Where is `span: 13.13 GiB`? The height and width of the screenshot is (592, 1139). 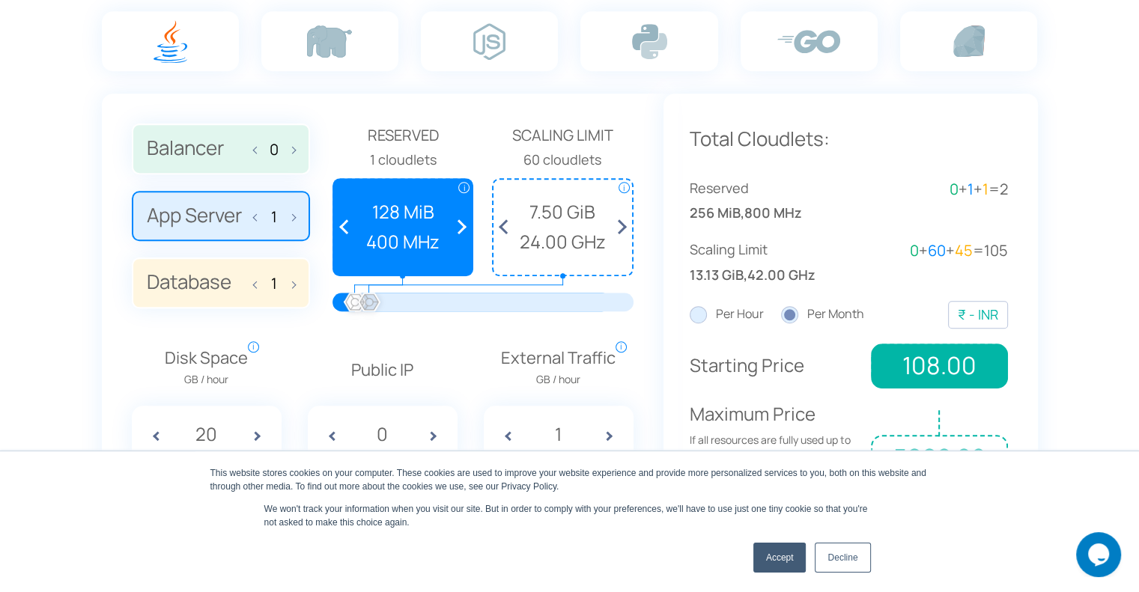
span: 13.13 GiB is located at coordinates (716, 275).